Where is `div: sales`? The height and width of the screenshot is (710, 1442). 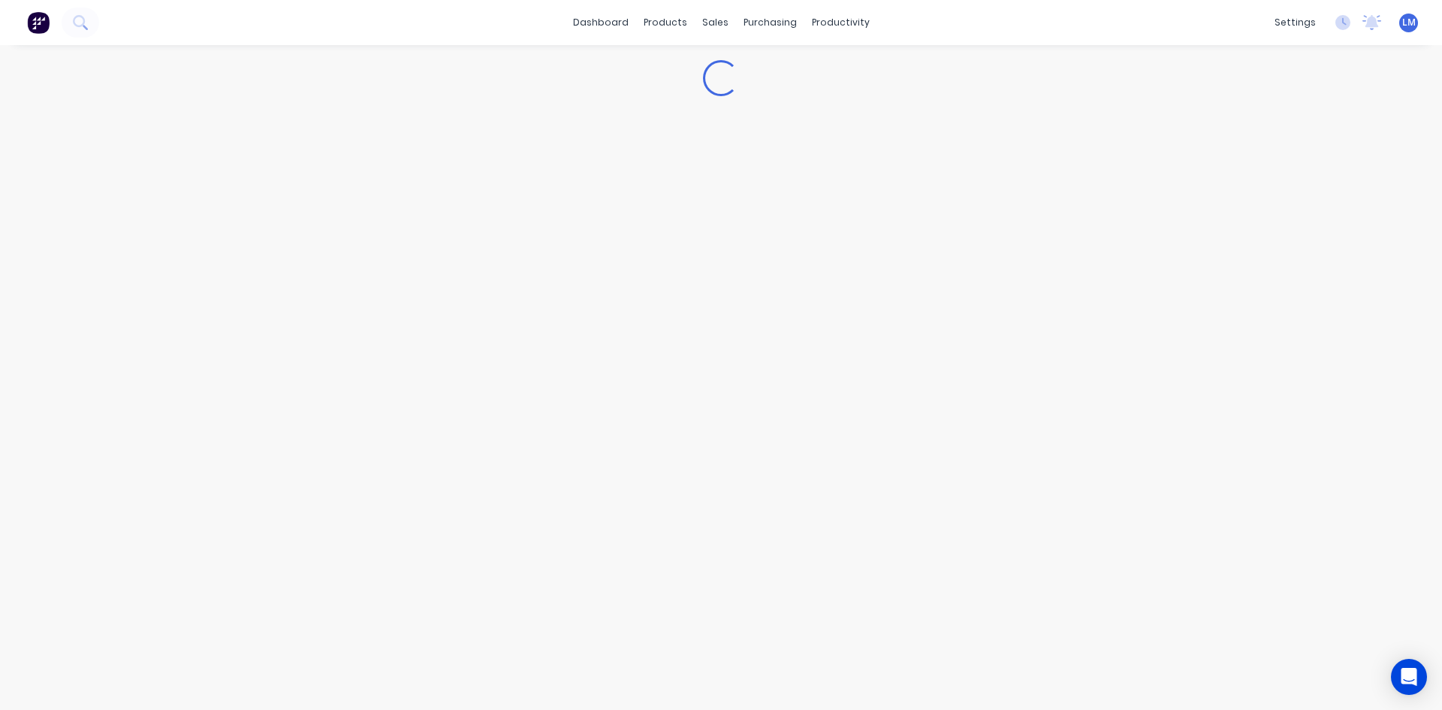 div: sales is located at coordinates (715, 23).